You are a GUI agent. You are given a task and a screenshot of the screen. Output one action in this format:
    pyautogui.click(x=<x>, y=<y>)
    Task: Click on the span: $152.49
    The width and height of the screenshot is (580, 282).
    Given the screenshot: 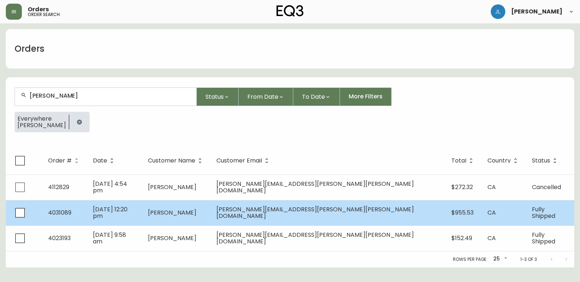 What is the action you would take?
    pyautogui.click(x=461, y=238)
    